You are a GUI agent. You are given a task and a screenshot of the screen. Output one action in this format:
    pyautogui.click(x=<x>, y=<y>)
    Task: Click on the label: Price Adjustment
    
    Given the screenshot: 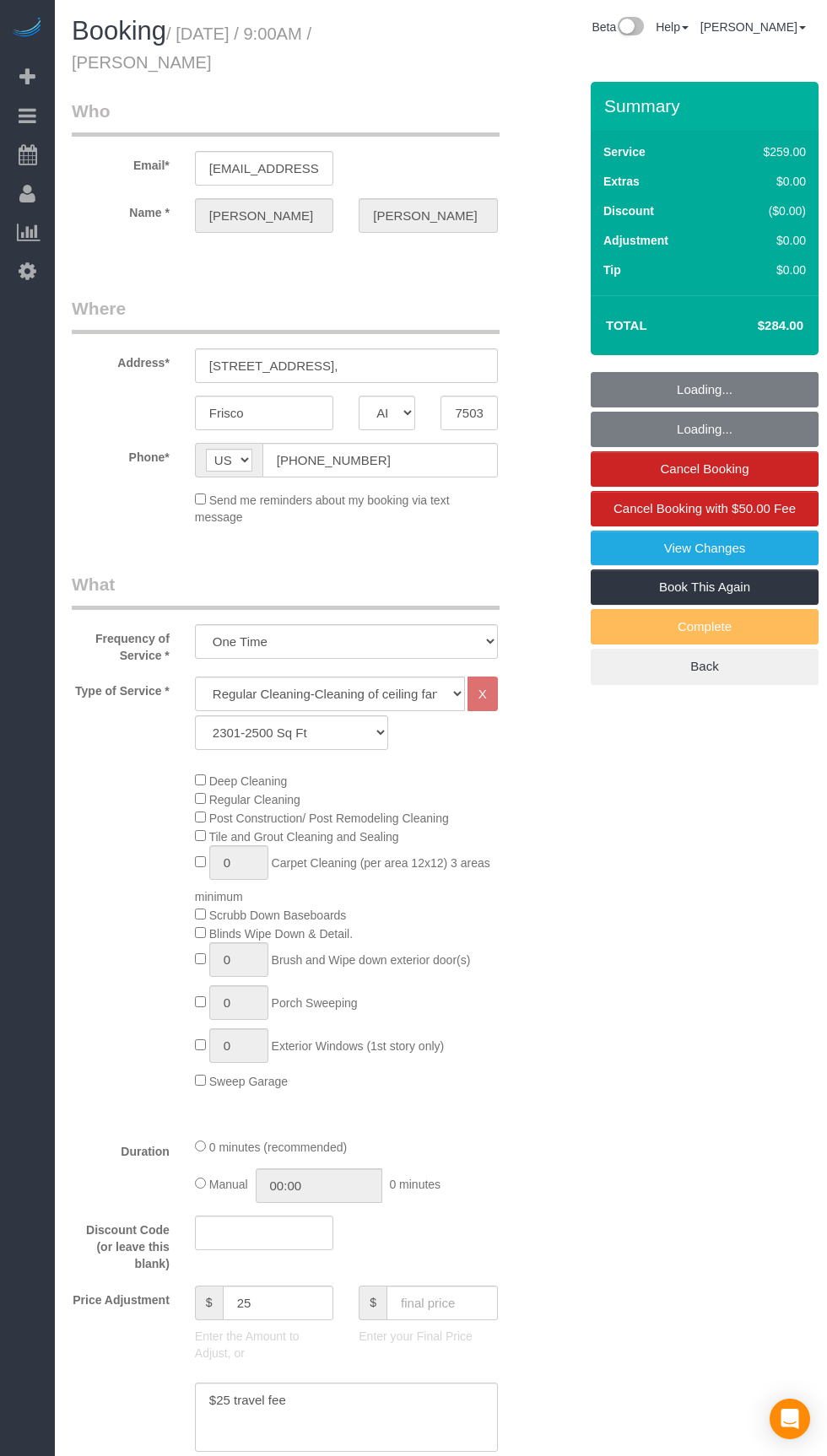 What is the action you would take?
    pyautogui.click(x=120, y=1296)
    